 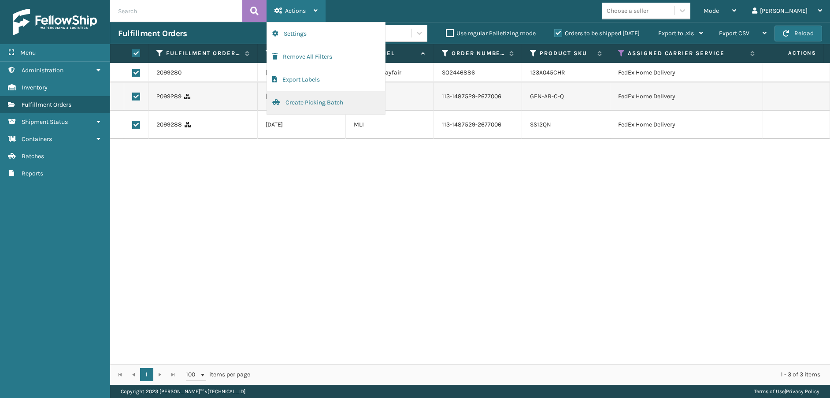 I want to click on button: Create Picking Batch, so click(x=326, y=103).